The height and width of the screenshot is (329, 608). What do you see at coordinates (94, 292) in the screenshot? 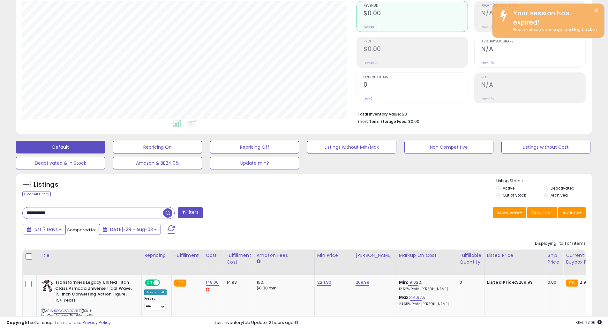
I see `b: Transformers Legacy United Titan Class Armada Universe Tidal Wave, 19-inch Converting Action Figu...` at bounding box center [94, 292].